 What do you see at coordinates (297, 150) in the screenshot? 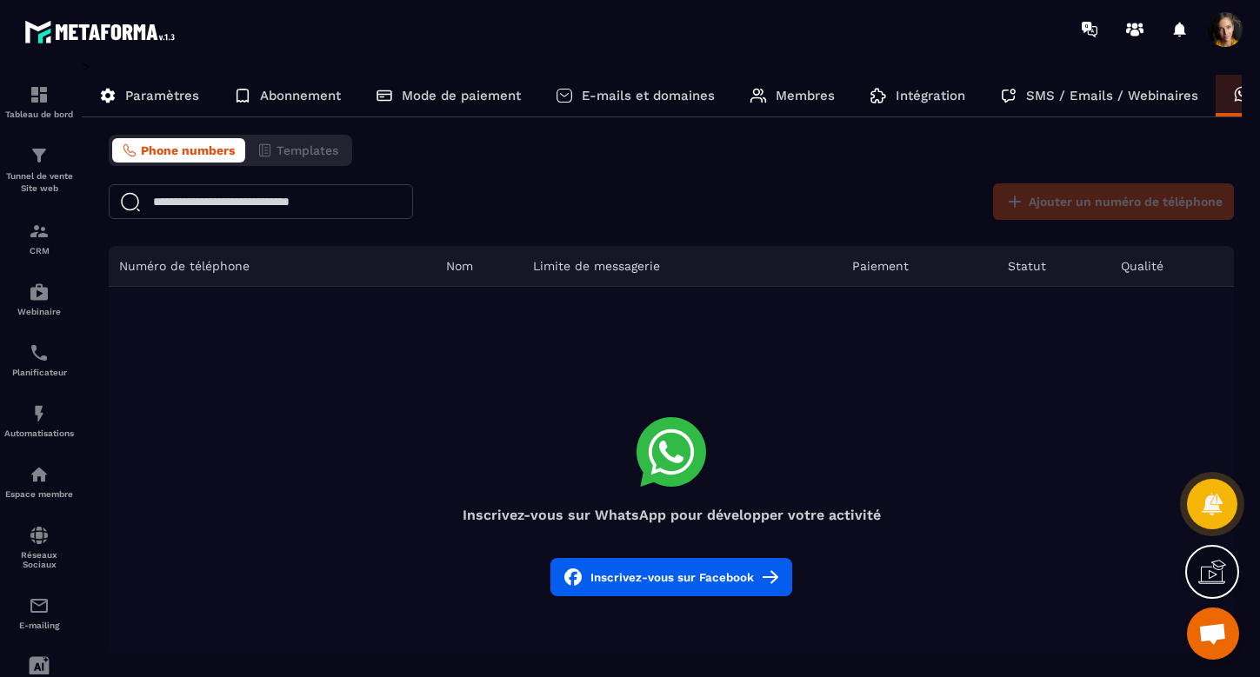
I see `button: Templates` at bounding box center [297, 150].